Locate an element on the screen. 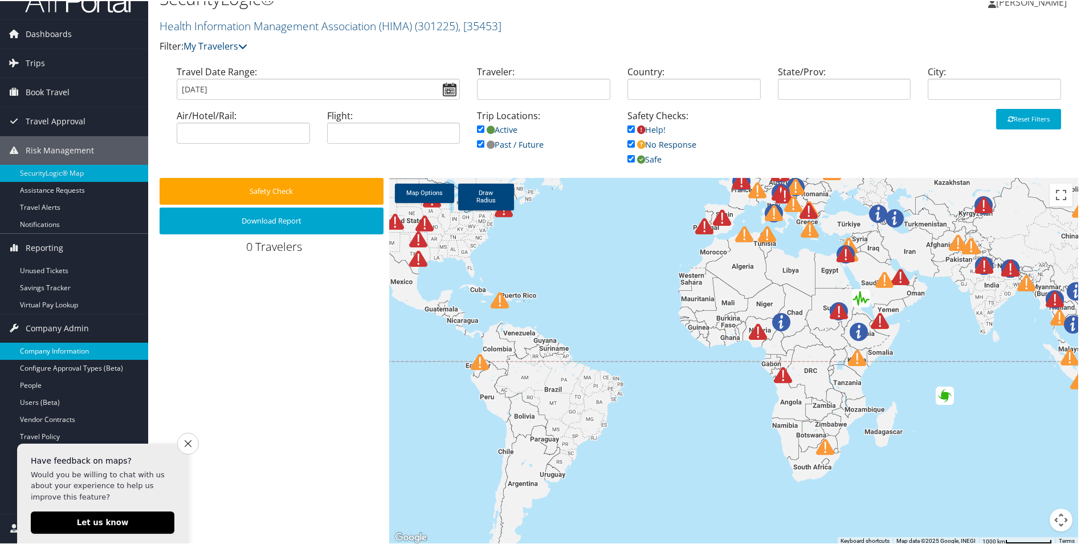 The image size is (1085, 544). a: Health Information Management Association (HIMA) is located at coordinates (331, 25).